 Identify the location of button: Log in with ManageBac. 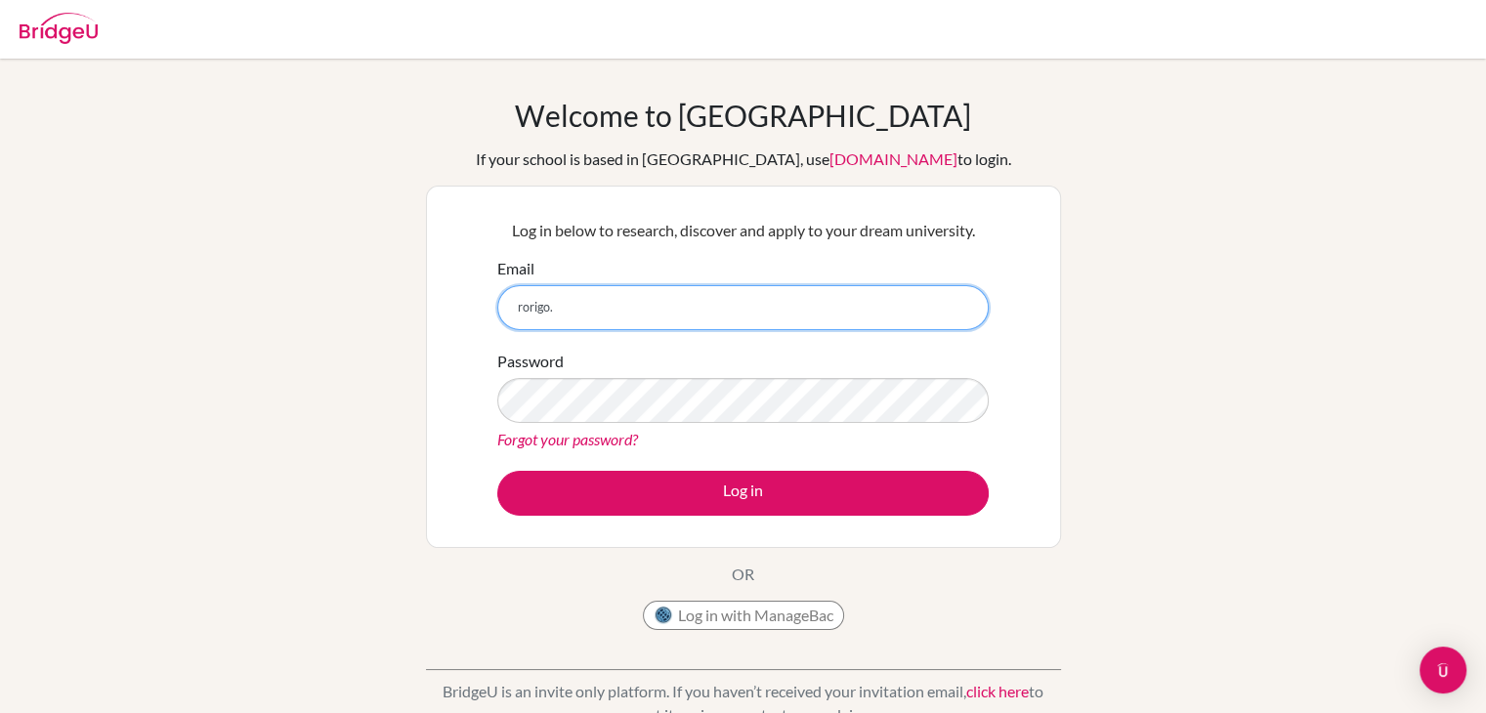
(744, 616).